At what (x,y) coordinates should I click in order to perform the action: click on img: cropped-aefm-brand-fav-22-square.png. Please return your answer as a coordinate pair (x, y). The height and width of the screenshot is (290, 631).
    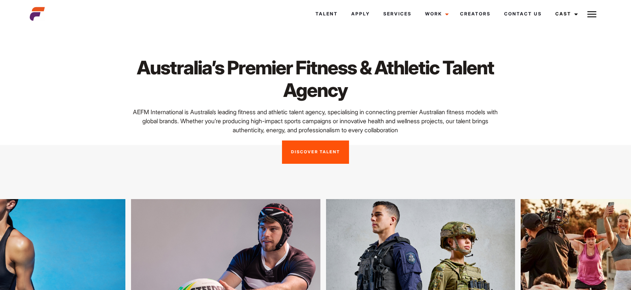
    Looking at the image, I should click on (37, 14).